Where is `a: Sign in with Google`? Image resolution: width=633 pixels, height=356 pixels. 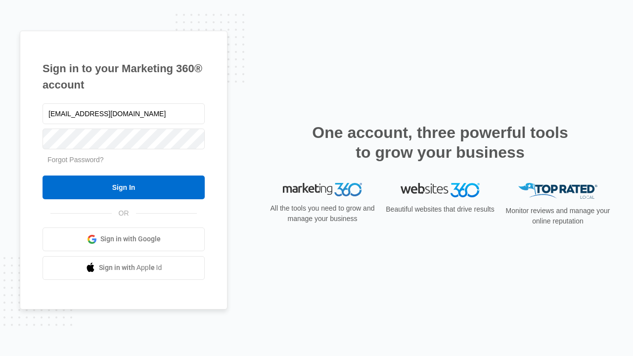
a: Sign in with Google is located at coordinates (124, 239).